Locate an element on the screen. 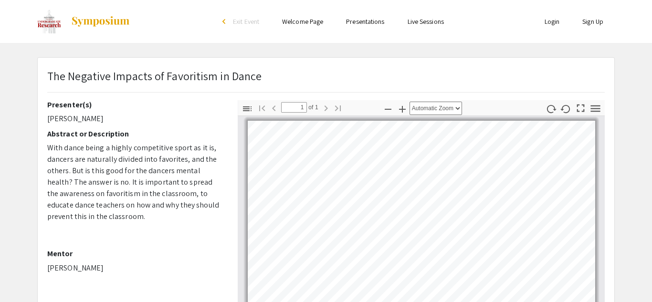  span: Exit Event is located at coordinates (246, 21).